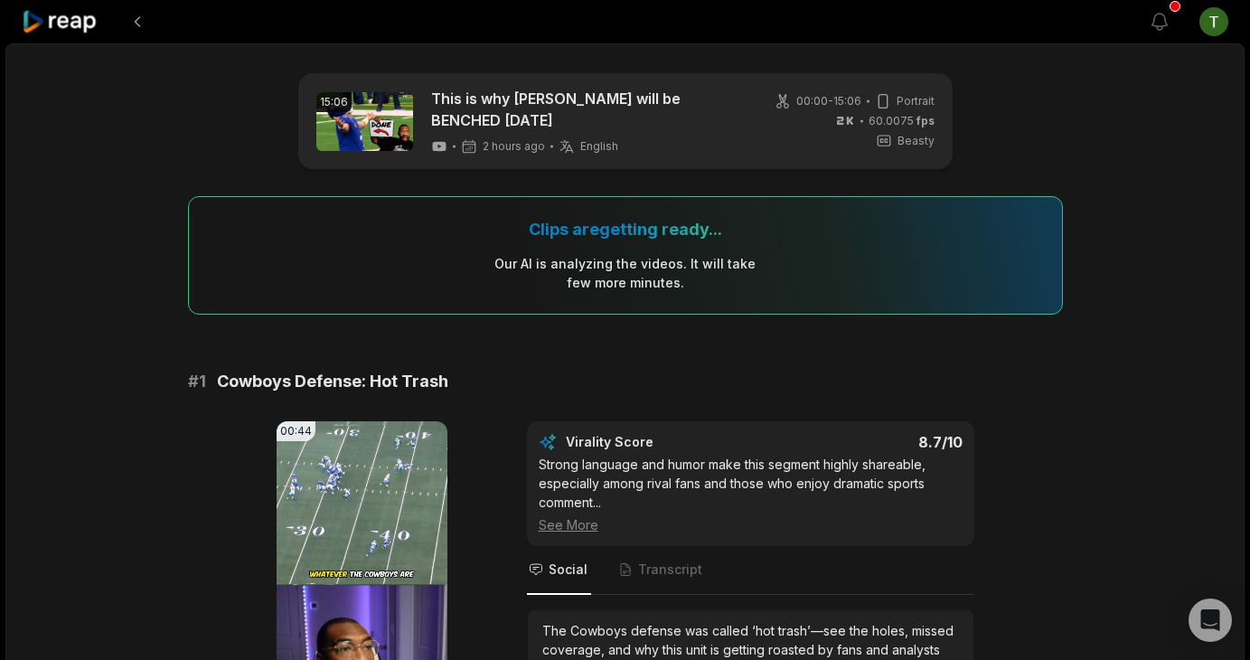  I want to click on span: Transcript, so click(670, 569).